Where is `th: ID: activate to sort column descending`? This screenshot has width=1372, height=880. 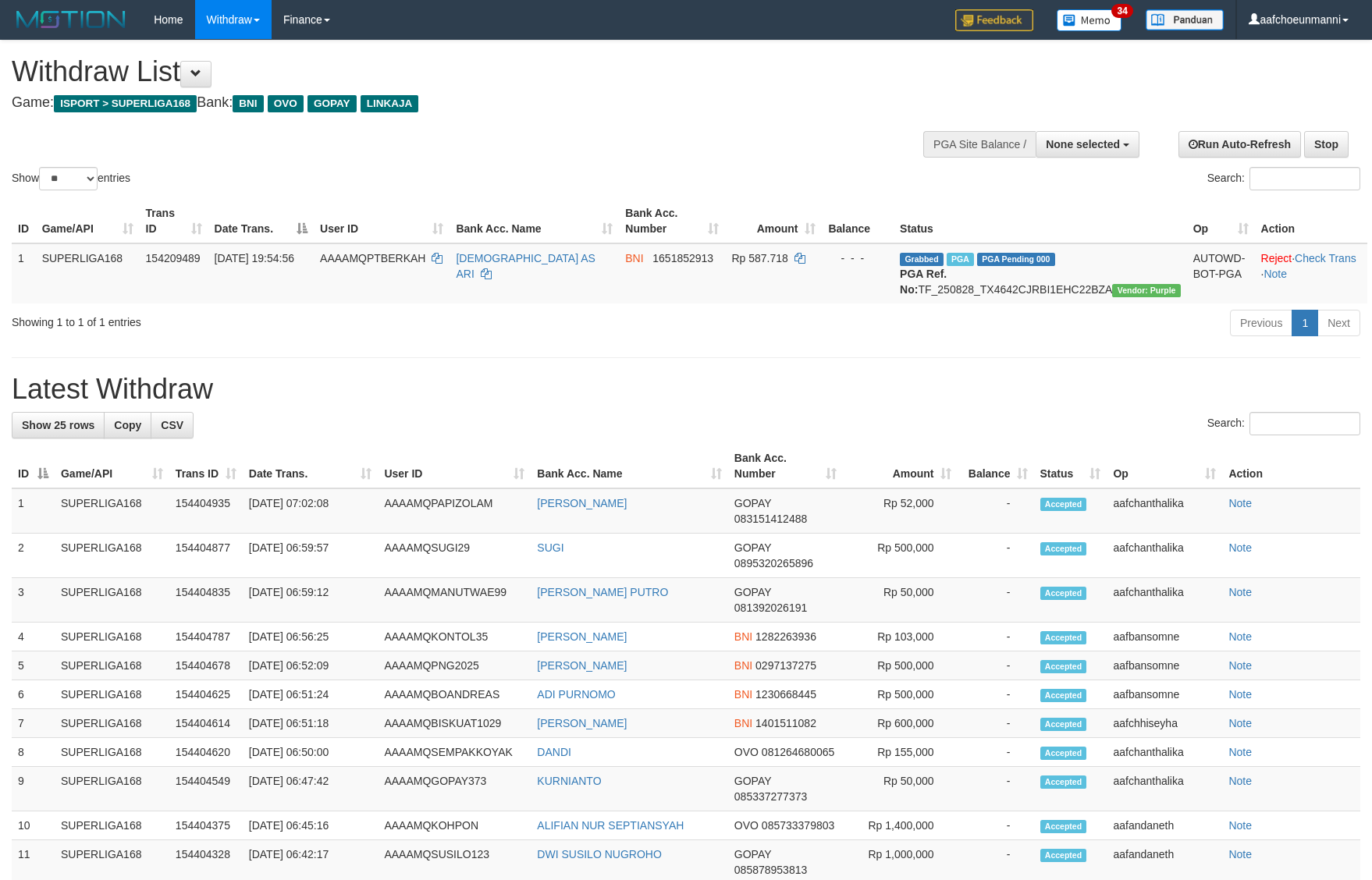 th: ID: activate to sort column descending is located at coordinates (32, 466).